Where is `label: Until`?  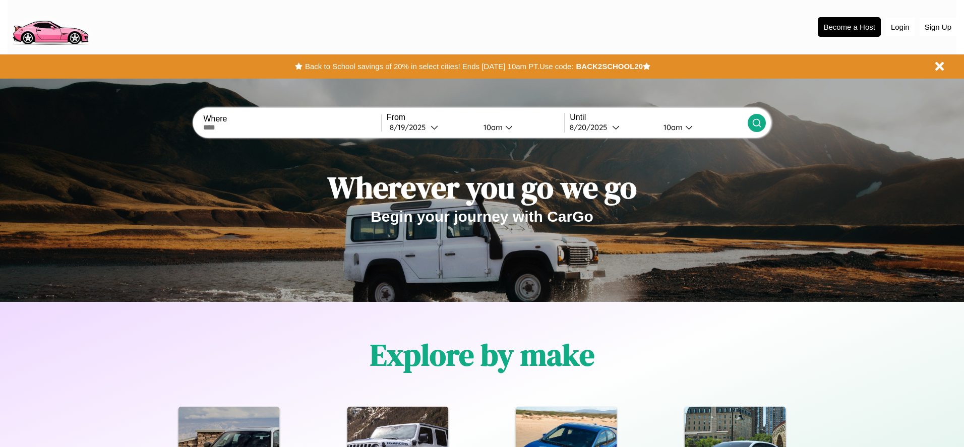
label: Until is located at coordinates (658, 117).